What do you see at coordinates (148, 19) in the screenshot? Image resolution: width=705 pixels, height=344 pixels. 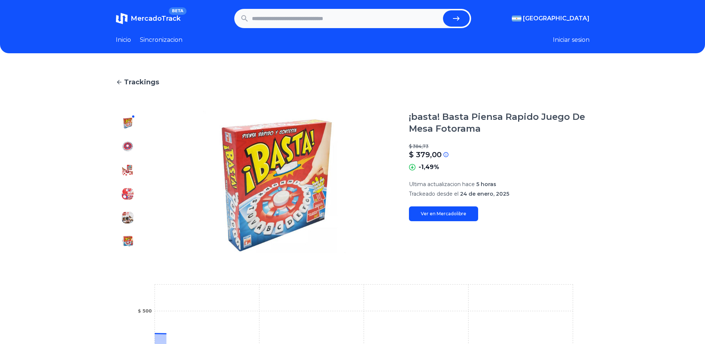 I see `a: MercadoTrackBETA` at bounding box center [148, 19].